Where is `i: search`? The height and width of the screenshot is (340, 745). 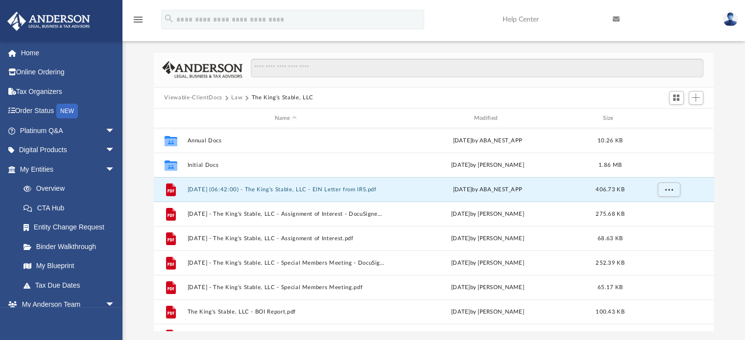 i: search is located at coordinates (169, 19).